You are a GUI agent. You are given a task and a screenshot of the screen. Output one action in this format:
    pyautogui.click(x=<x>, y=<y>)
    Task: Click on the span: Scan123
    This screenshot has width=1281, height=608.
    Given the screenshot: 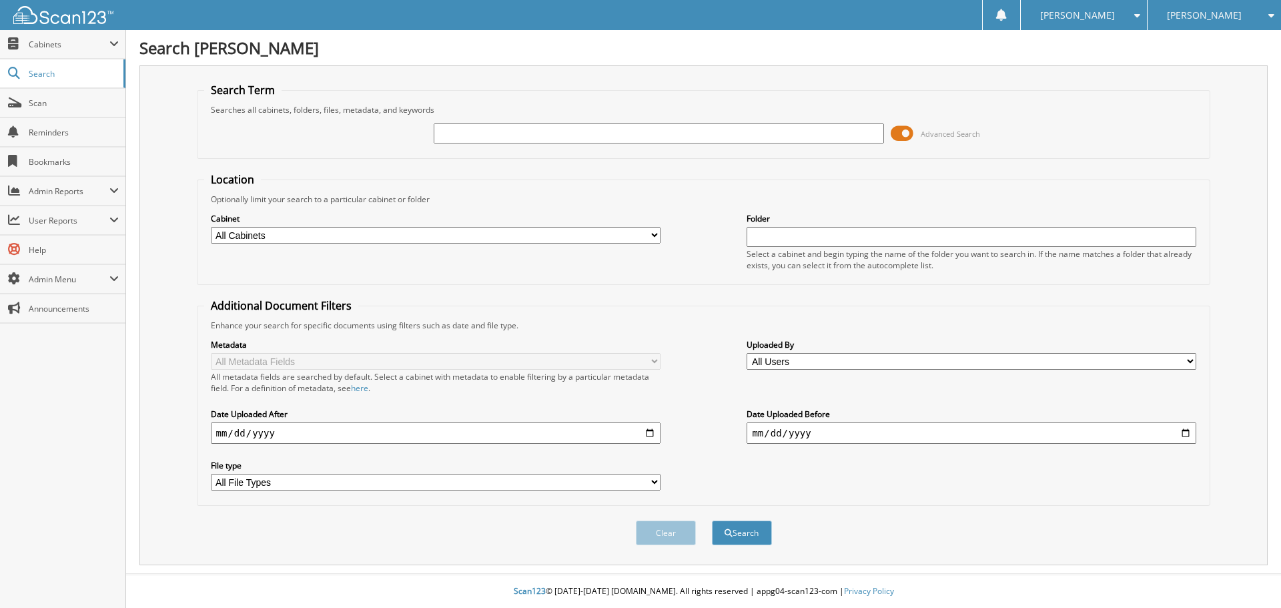 What is the action you would take?
    pyautogui.click(x=530, y=591)
    